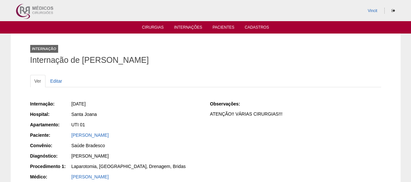  I want to click on div: Procedimento 1:, so click(50, 166).